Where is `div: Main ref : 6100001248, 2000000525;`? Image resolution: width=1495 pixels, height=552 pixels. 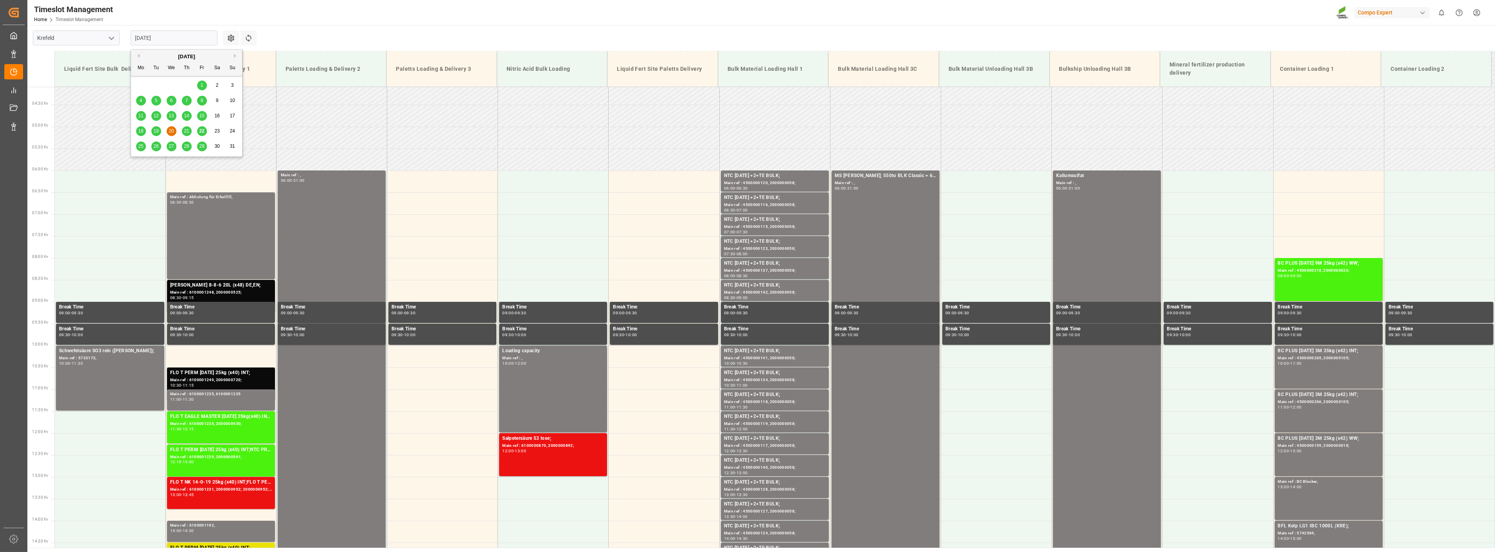
div: Main ref : 6100001248, 2000000525; is located at coordinates (221, 293).